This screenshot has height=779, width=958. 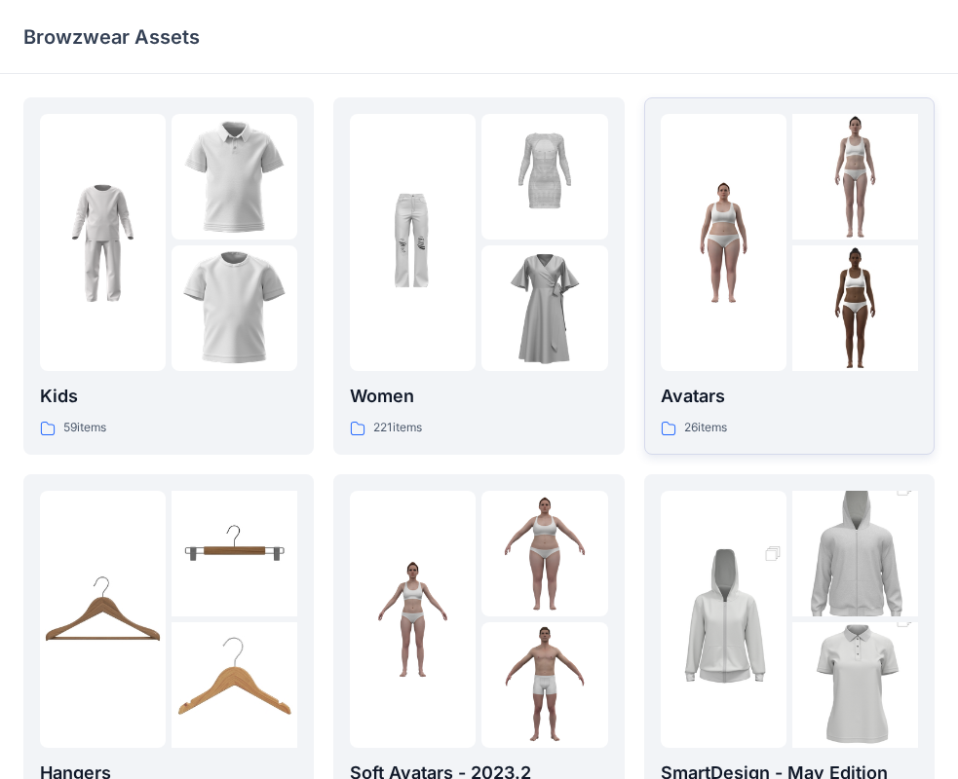 What do you see at coordinates (789, 276) in the screenshot?
I see `a: folder 1folder 2folder 3Avatars26items` at bounding box center [789, 276].